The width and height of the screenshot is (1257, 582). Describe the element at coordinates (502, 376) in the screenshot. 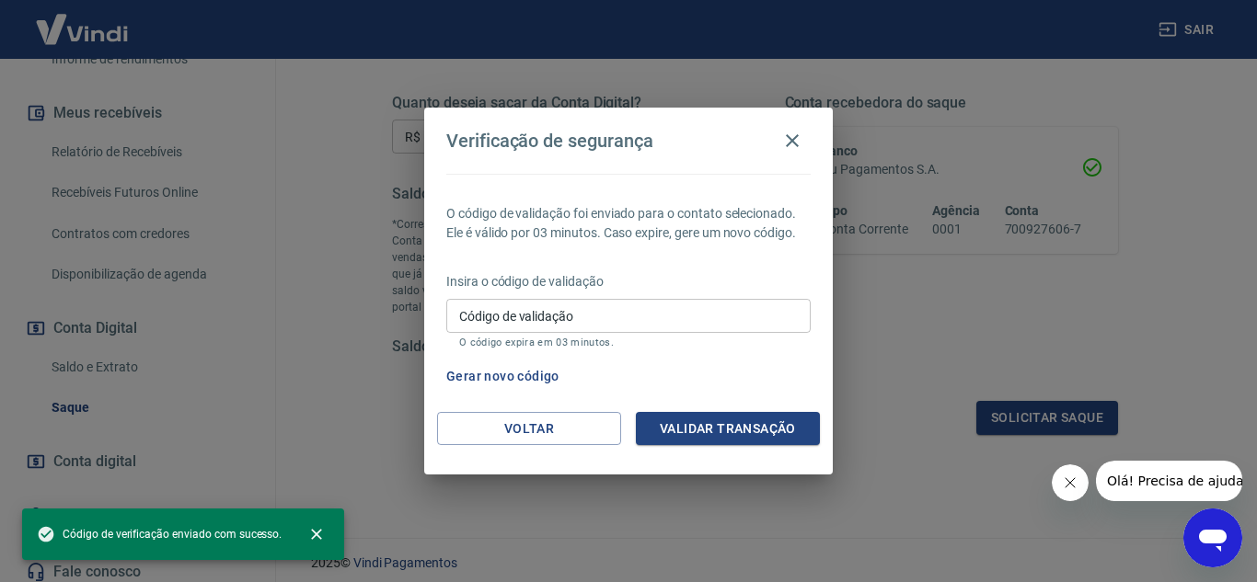

I see `button: Gerar novo código` at that location.